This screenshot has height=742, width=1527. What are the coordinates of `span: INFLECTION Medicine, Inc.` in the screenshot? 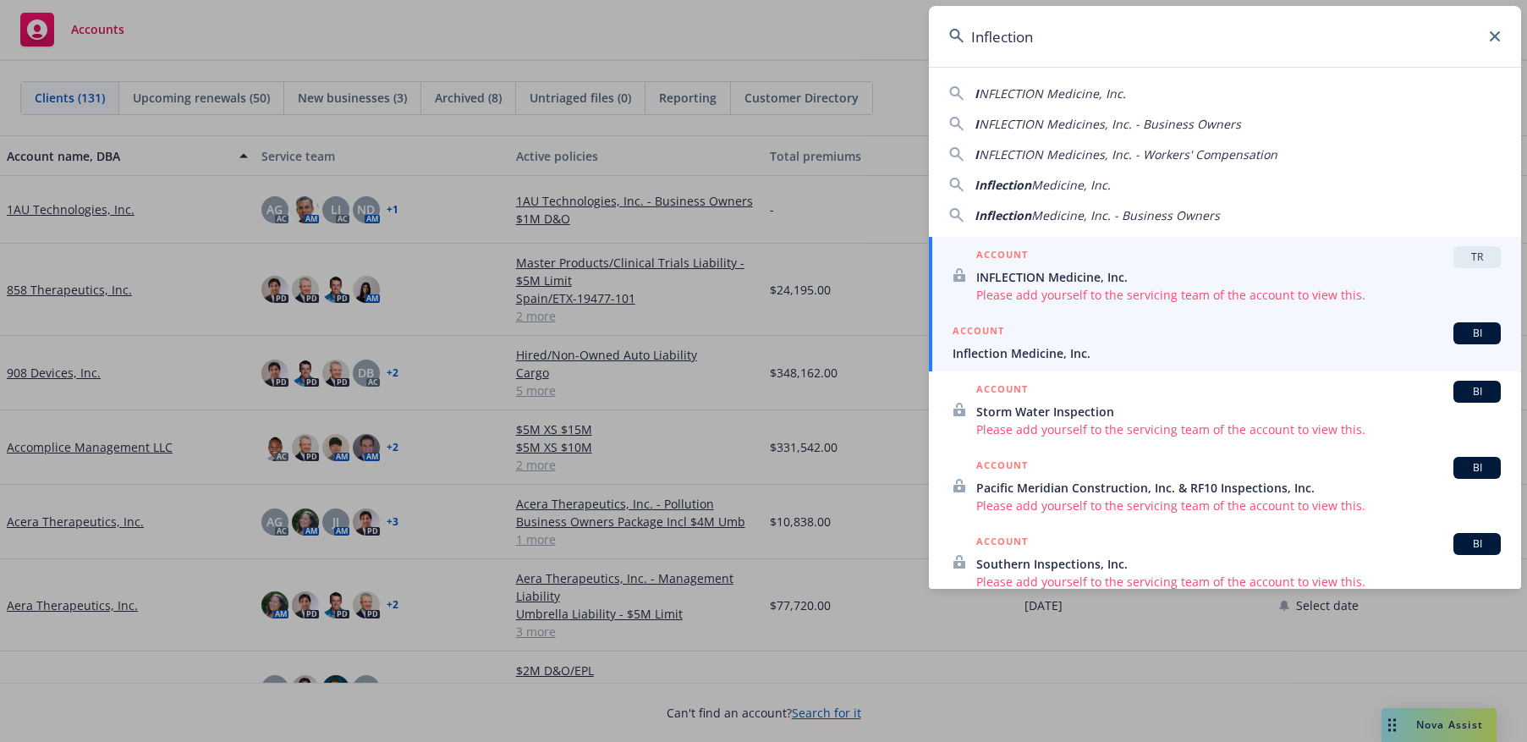 It's located at (1239, 277).